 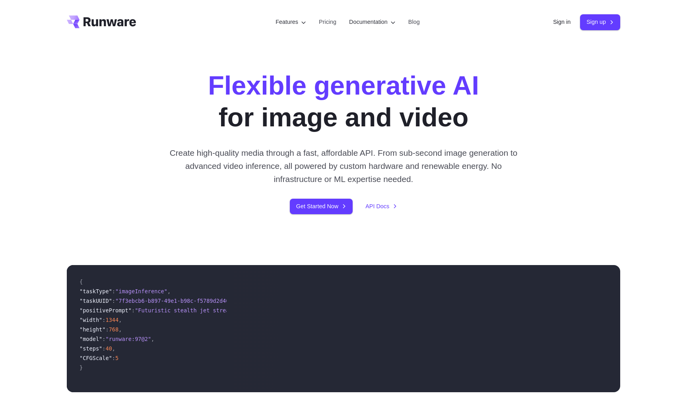 I want to click on span: "runware:97@2", so click(x=128, y=339).